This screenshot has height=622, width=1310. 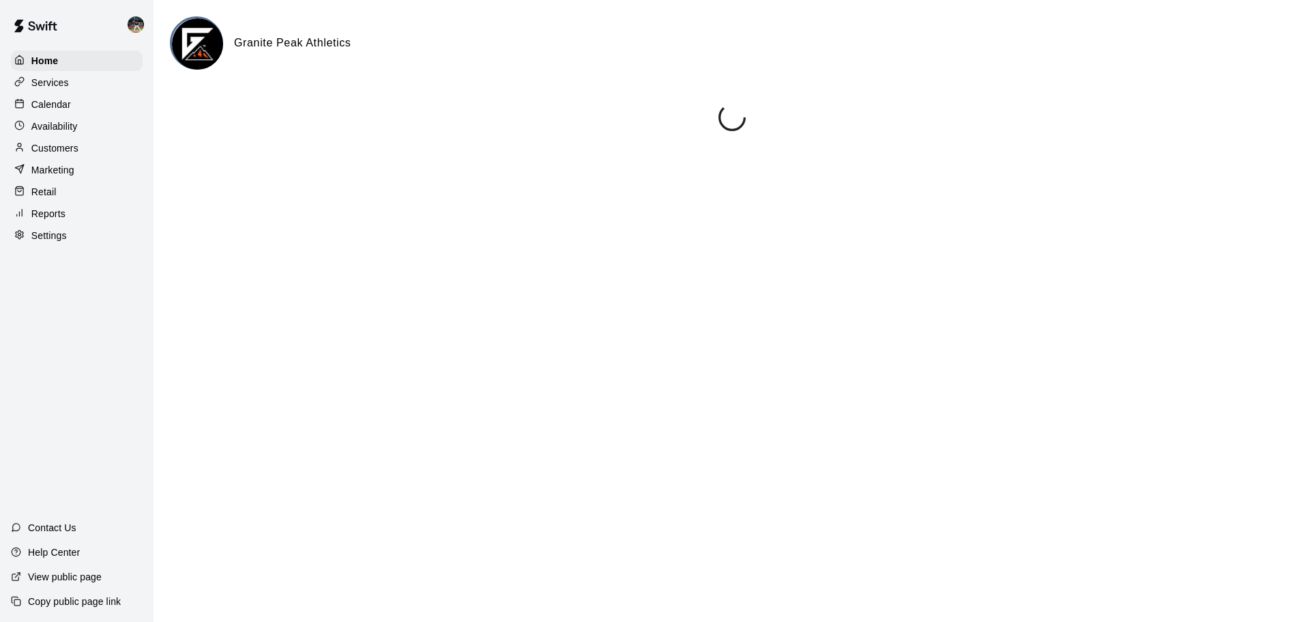 What do you see at coordinates (197, 44) in the screenshot?
I see `img: Granite Peak Athletics logo` at bounding box center [197, 44].